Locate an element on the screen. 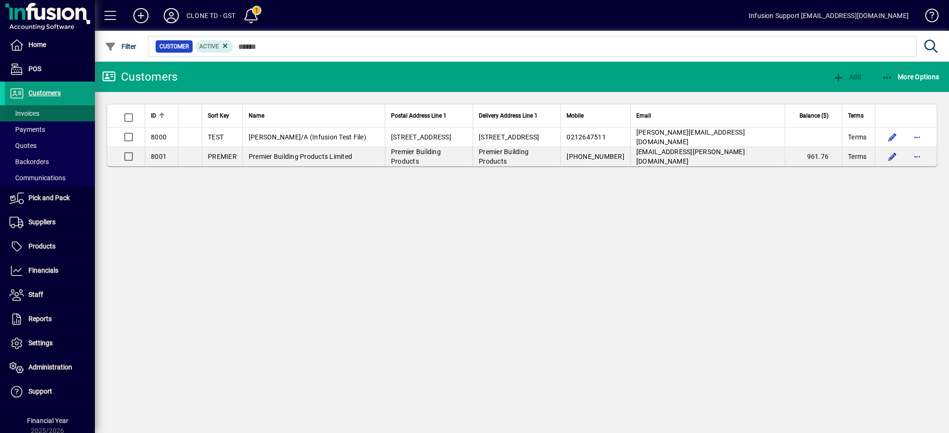  span: Pick and Pack is located at coordinates (49, 198).